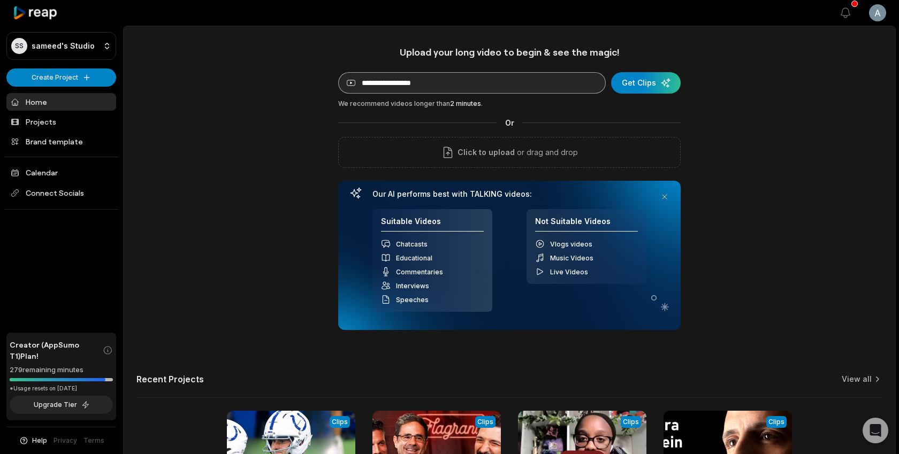  What do you see at coordinates (571, 244) in the screenshot?
I see `span: Vlogs videos` at bounding box center [571, 244].